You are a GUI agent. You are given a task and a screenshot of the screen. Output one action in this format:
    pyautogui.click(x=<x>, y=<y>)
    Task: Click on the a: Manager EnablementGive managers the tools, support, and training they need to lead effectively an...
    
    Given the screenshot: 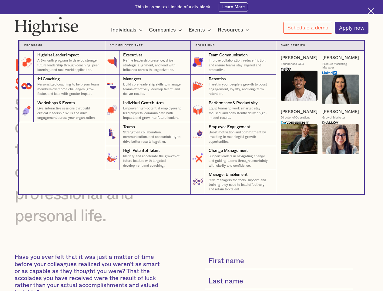 What is the action you would take?
    pyautogui.click(x=233, y=182)
    